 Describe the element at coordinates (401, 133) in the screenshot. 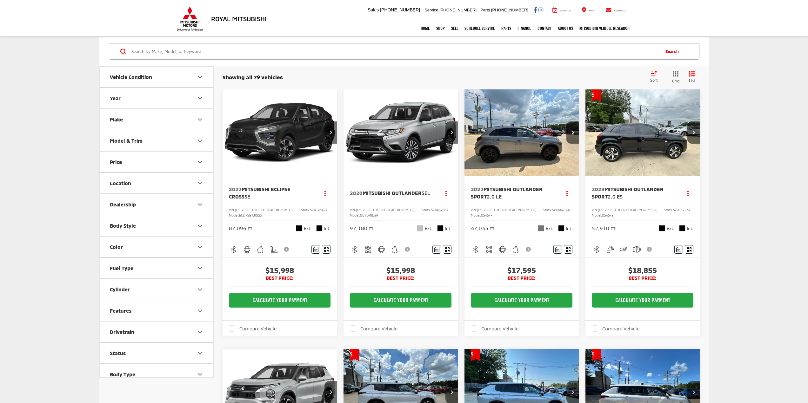

I see `img: 2020 Mitsubishi Outlander SEL` at that location.